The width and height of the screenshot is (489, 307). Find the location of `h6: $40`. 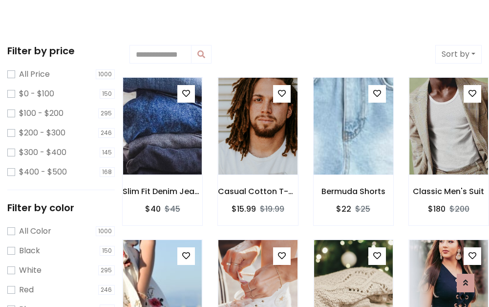

h6: $40 is located at coordinates (153, 209).